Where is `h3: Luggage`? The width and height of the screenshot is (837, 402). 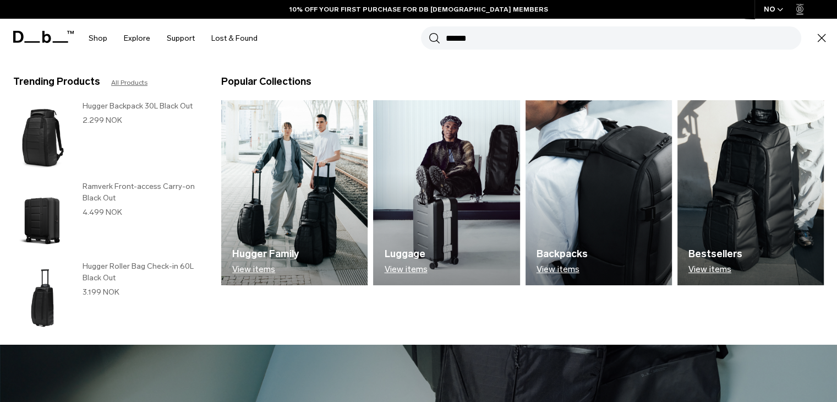 h3: Luggage is located at coordinates (406, 254).